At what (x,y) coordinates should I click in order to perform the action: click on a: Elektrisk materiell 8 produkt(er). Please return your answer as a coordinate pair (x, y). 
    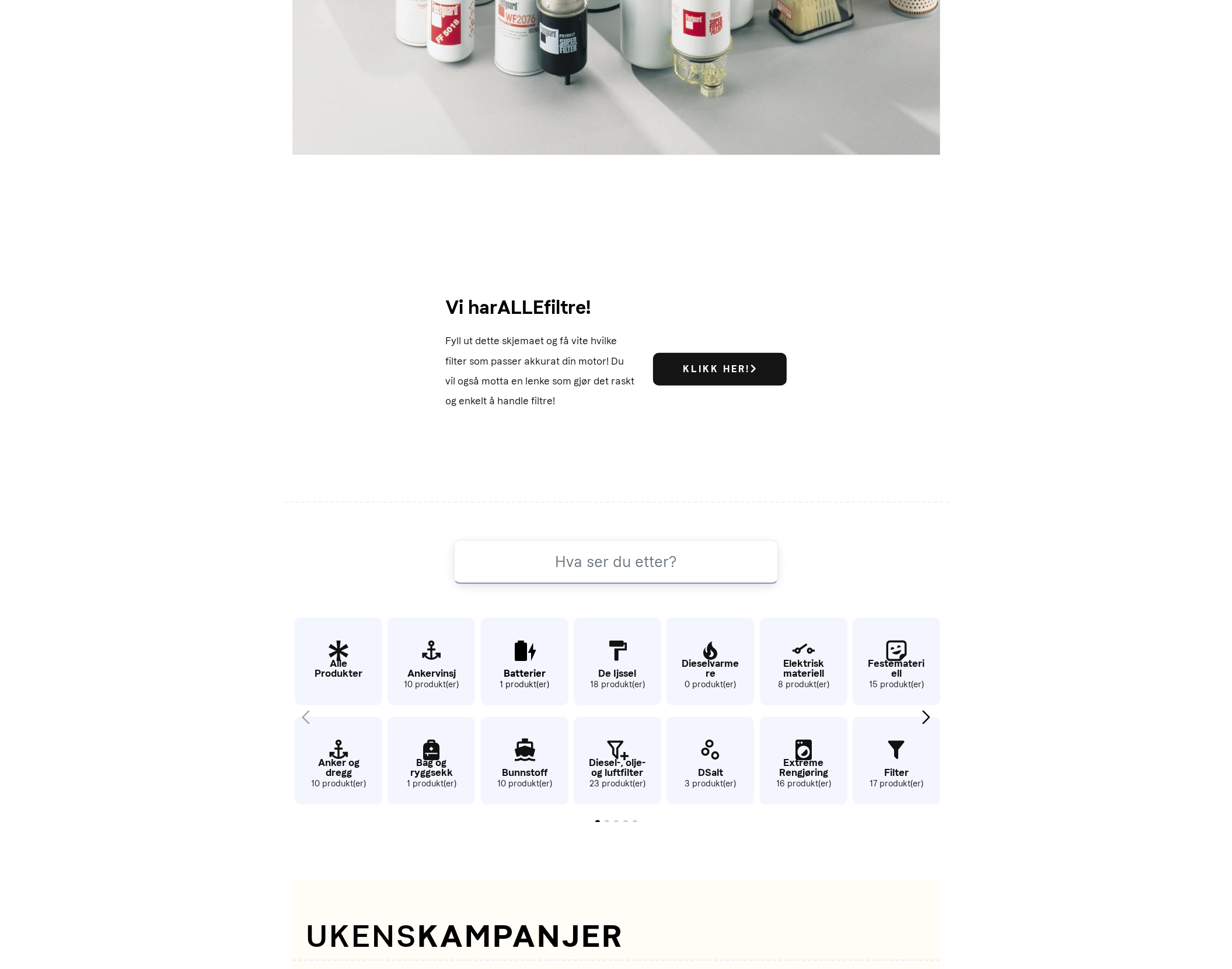
    Looking at the image, I should click on (804, 662).